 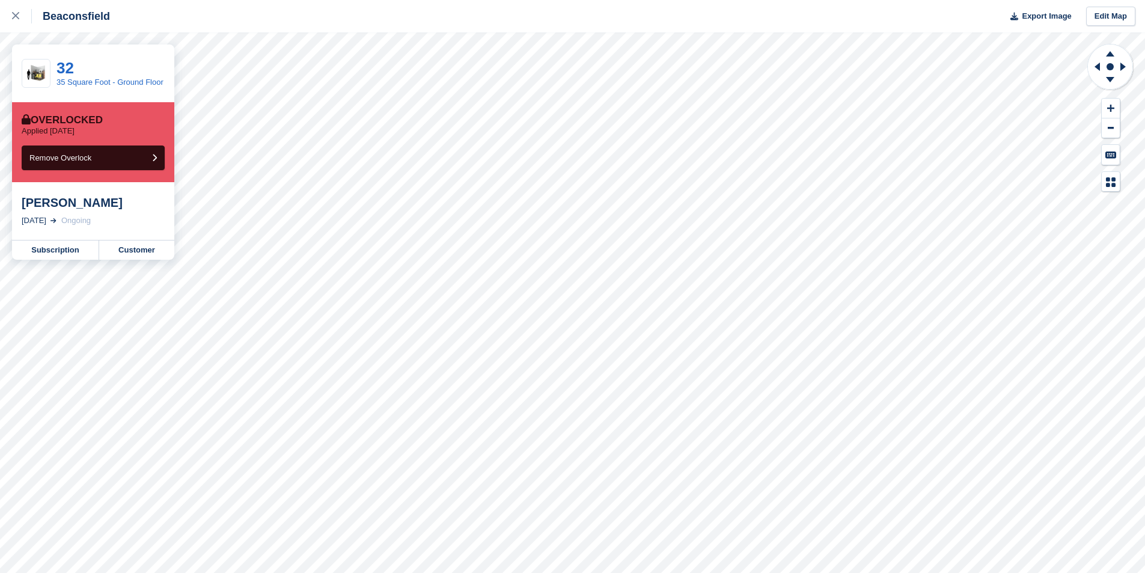 I want to click on div: Overlocked, so click(x=62, y=120).